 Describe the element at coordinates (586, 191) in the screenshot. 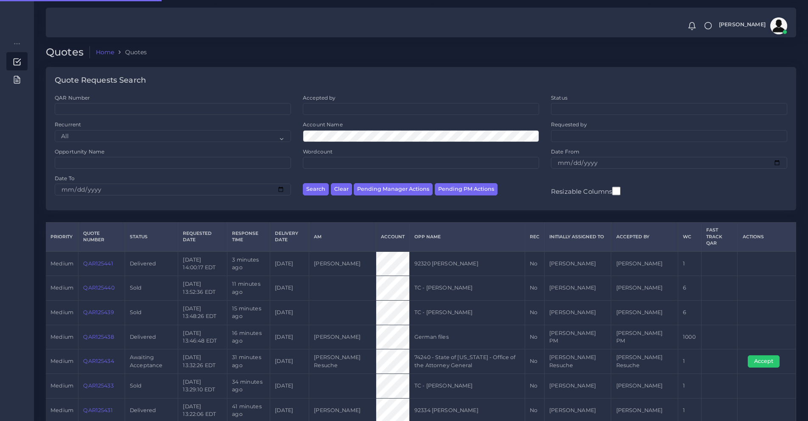

I see `label: Resizable Columns` at that location.